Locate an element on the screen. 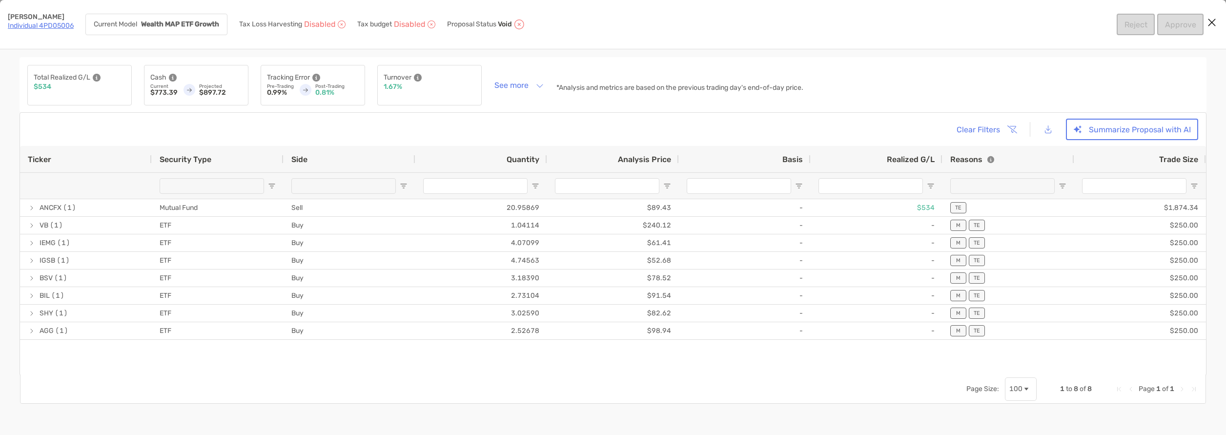 The height and width of the screenshot is (435, 1226). input: Basis Filter Input is located at coordinates (739, 186).